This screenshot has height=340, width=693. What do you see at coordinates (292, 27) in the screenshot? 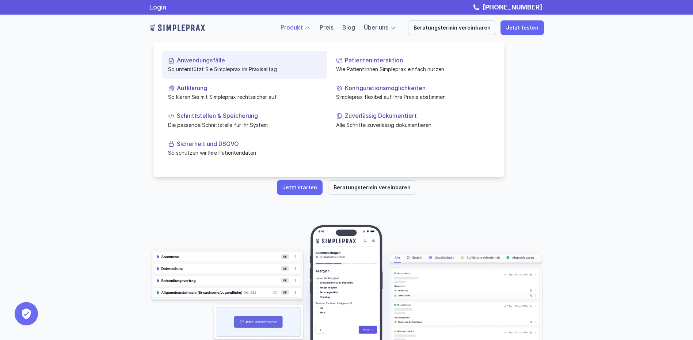
I see `a: Produkt` at bounding box center [292, 27].